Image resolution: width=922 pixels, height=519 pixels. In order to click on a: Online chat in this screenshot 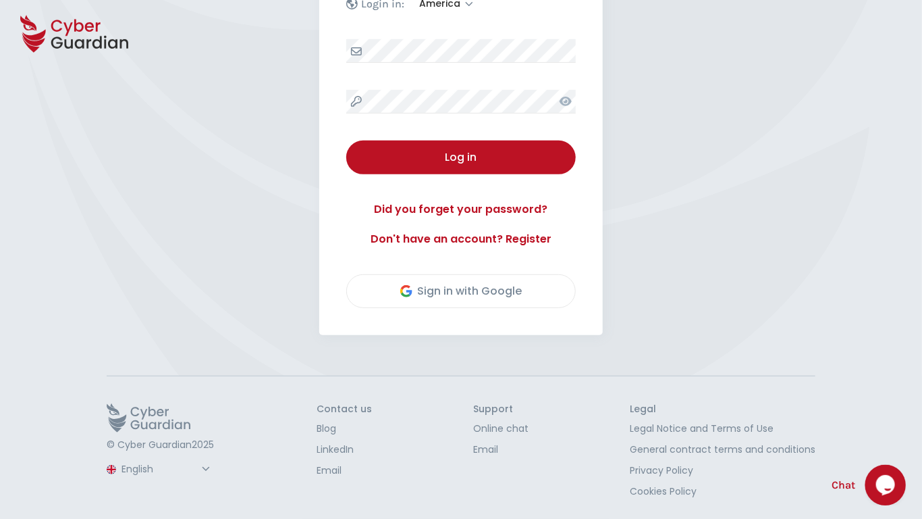, I will do `click(501, 428)`.